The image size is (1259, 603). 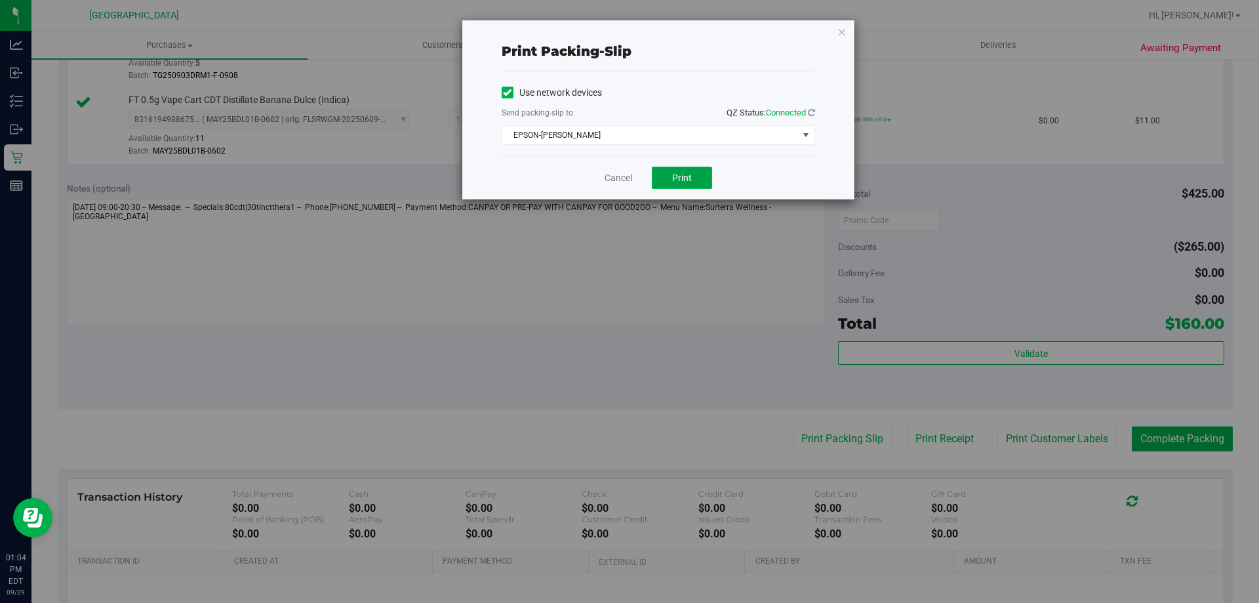 What do you see at coordinates (682, 178) in the screenshot?
I see `span: Print` at bounding box center [682, 178].